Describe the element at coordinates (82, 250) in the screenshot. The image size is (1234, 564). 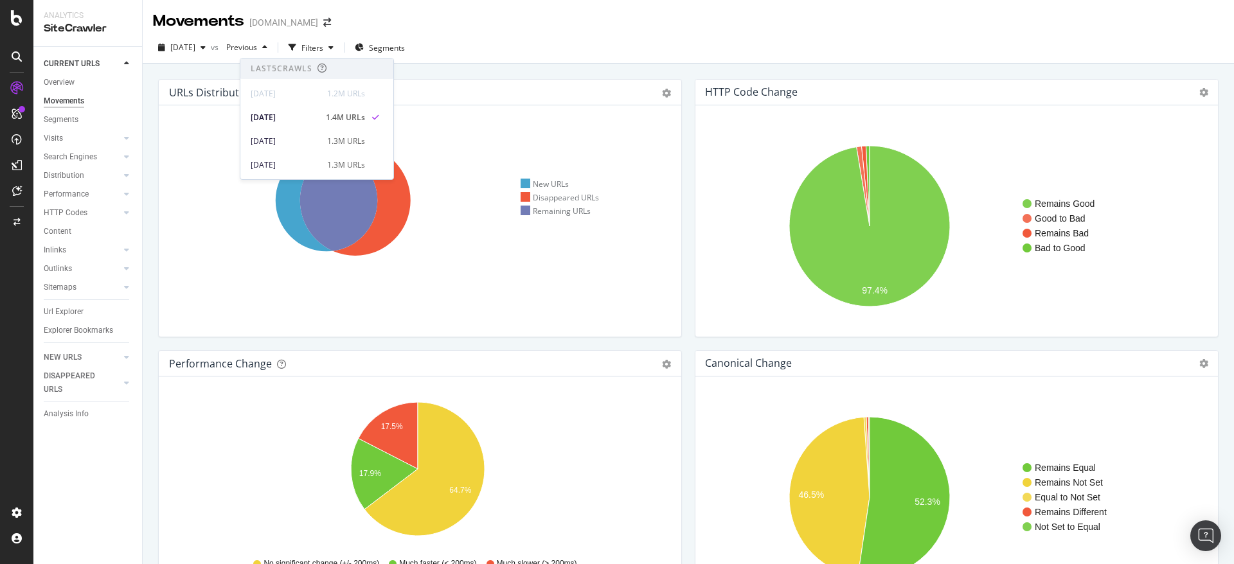
I see `a: Inlinks` at that location.